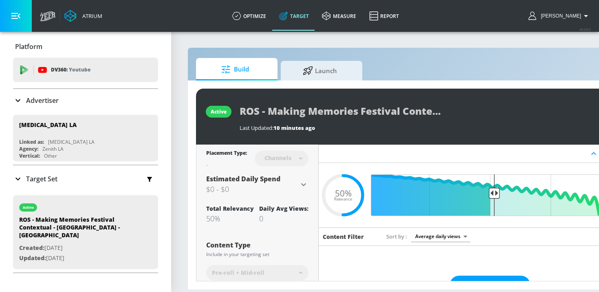 The height and width of the screenshot is (292, 599). What do you see at coordinates (243, 179) in the screenshot?
I see `span: Estimated Daily Spend` at bounding box center [243, 179].